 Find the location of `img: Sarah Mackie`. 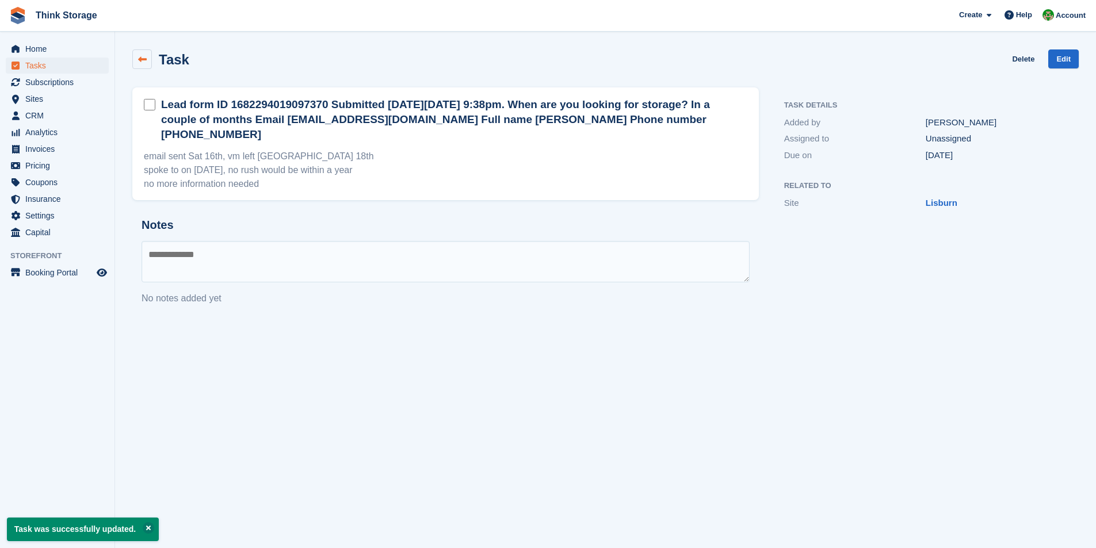

img: Sarah Mackie is located at coordinates (1049, 15).